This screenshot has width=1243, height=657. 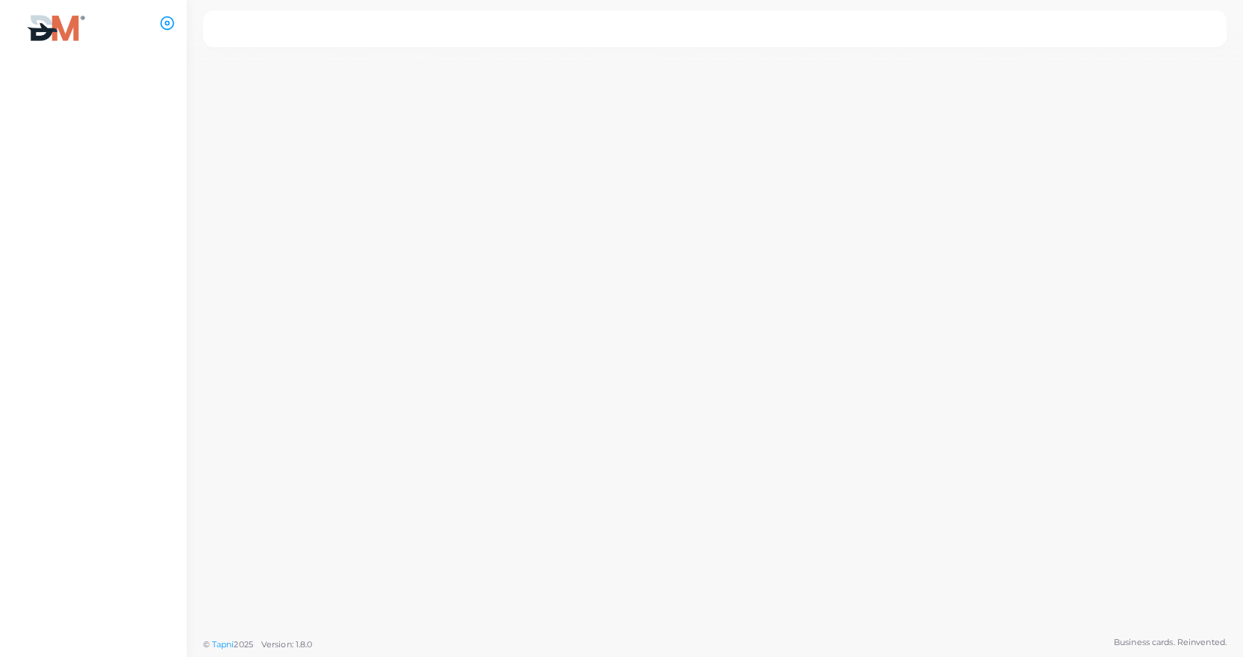 What do you see at coordinates (54, 28) in the screenshot?
I see `a: logo` at bounding box center [54, 28].